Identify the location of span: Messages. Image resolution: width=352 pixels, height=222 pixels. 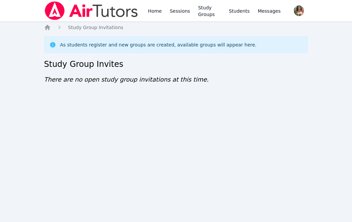
(269, 11).